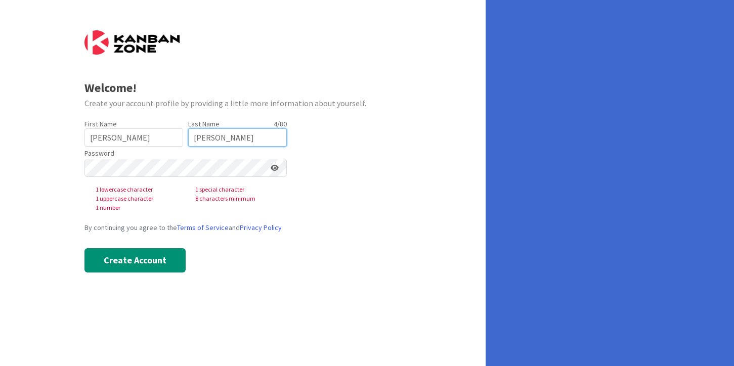  I want to click on a: Terms of Service, so click(203, 228).